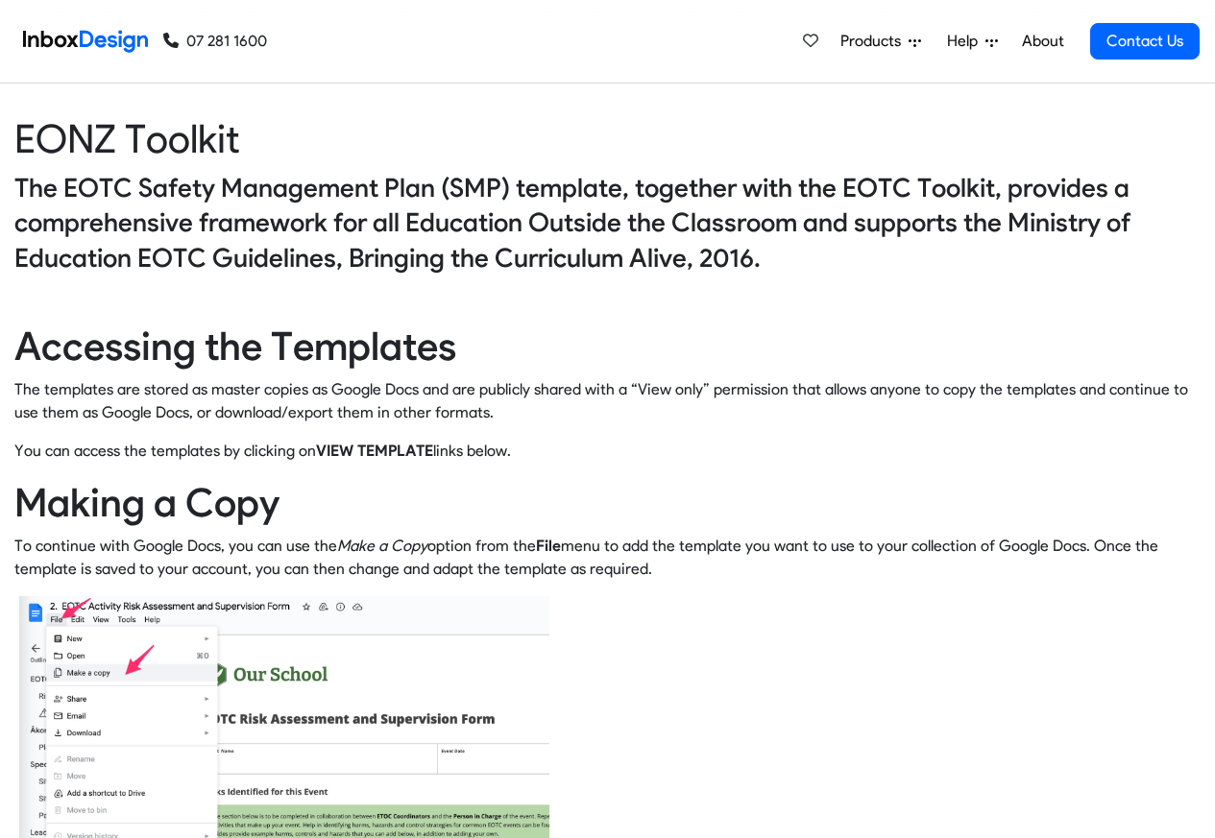  What do you see at coordinates (607, 138) in the screenshot?
I see `heading: EONZ Toolkit` at bounding box center [607, 138].